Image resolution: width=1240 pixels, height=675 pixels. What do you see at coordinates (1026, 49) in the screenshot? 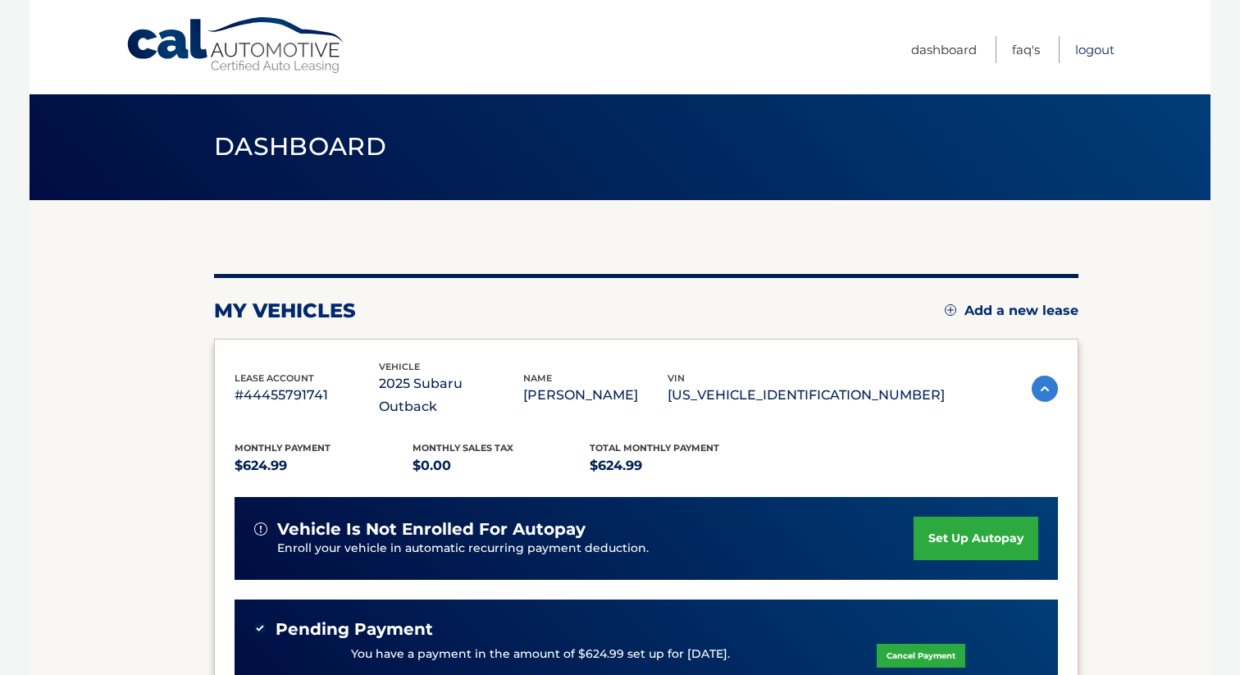
I see `a: FAQ's` at bounding box center [1026, 49].